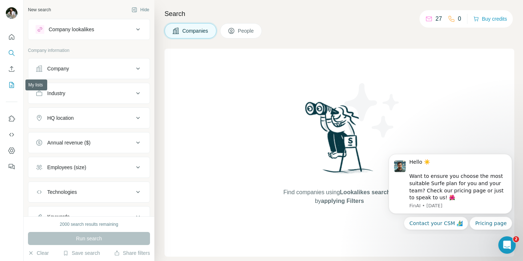 The image size is (523, 261). What do you see at coordinates (58, 217) in the screenshot?
I see `div: Keywords` at bounding box center [58, 217].